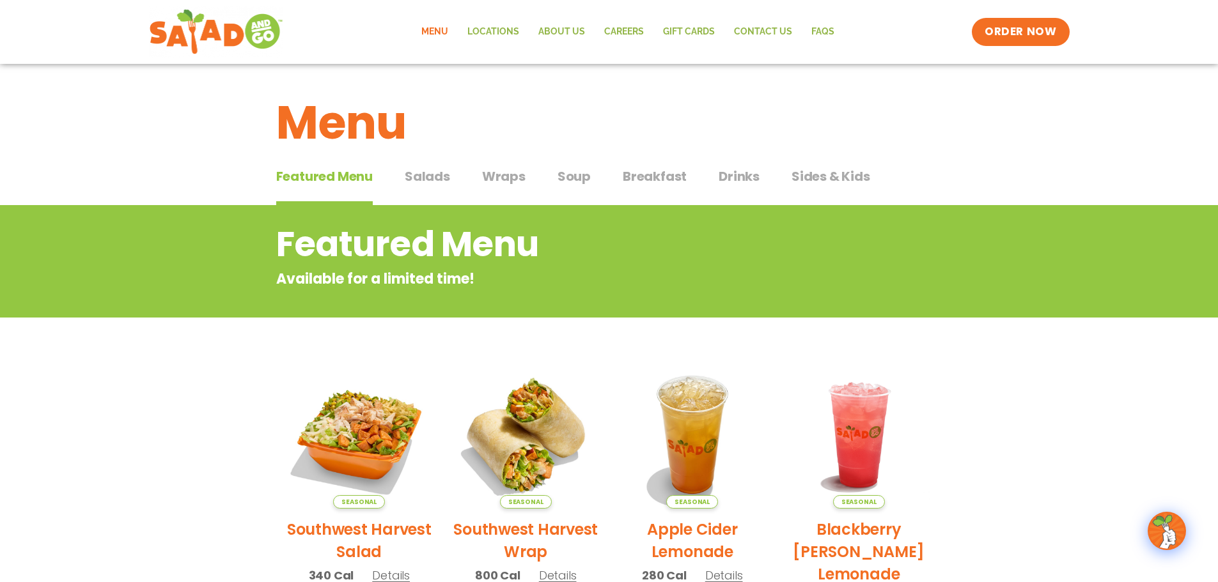 The width and height of the screenshot is (1218, 582). What do you see at coordinates (561, 32) in the screenshot?
I see `a: About Us` at bounding box center [561, 32].